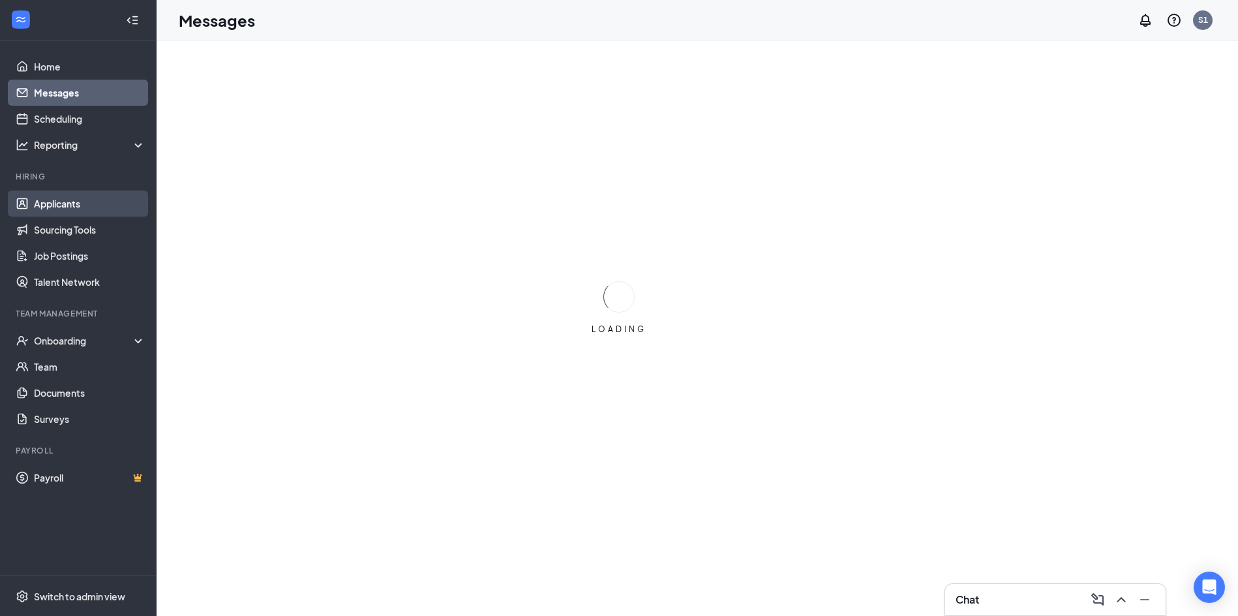  What do you see at coordinates (1122, 600) in the screenshot?
I see `button: ChevronUp` at bounding box center [1122, 600].